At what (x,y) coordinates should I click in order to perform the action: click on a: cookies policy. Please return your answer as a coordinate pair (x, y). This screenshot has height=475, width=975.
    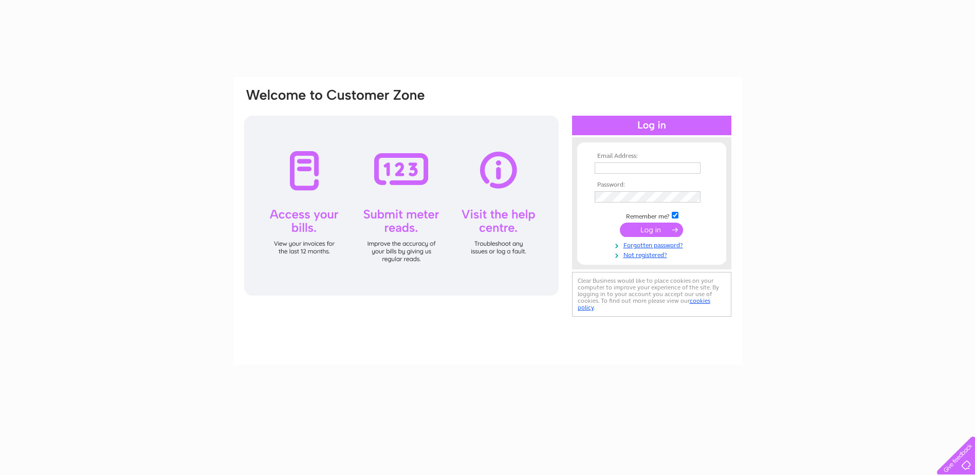
    Looking at the image, I should click on (644, 304).